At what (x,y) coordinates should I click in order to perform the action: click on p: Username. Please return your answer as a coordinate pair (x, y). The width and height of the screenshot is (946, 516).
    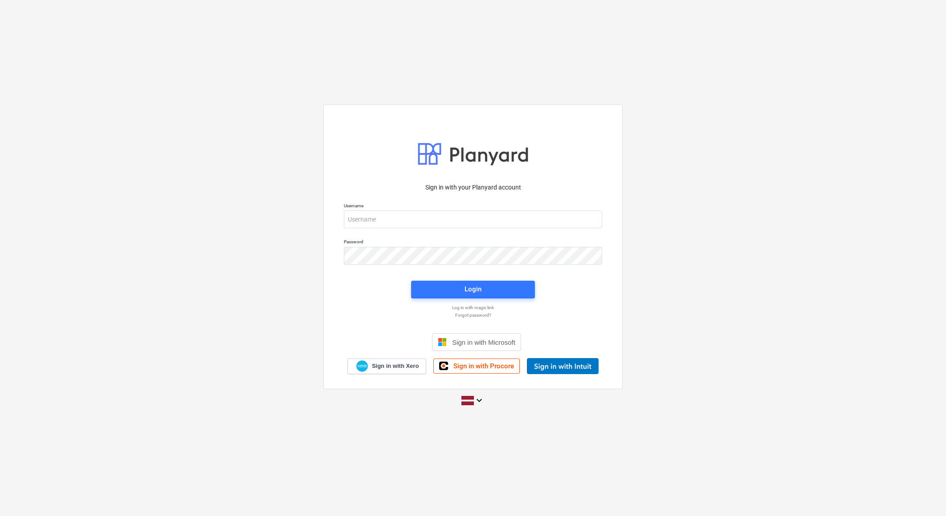
    Looking at the image, I should click on (473, 207).